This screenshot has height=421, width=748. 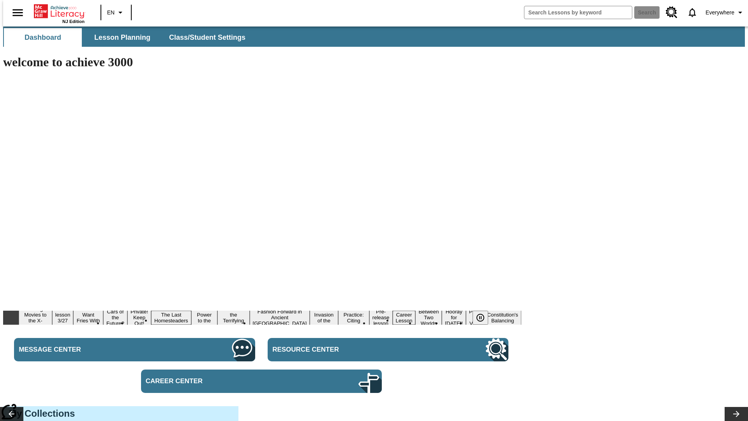 What do you see at coordinates (171, 317) in the screenshot?
I see `button: Slide 6 The Last Homesteaders` at bounding box center [171, 317].